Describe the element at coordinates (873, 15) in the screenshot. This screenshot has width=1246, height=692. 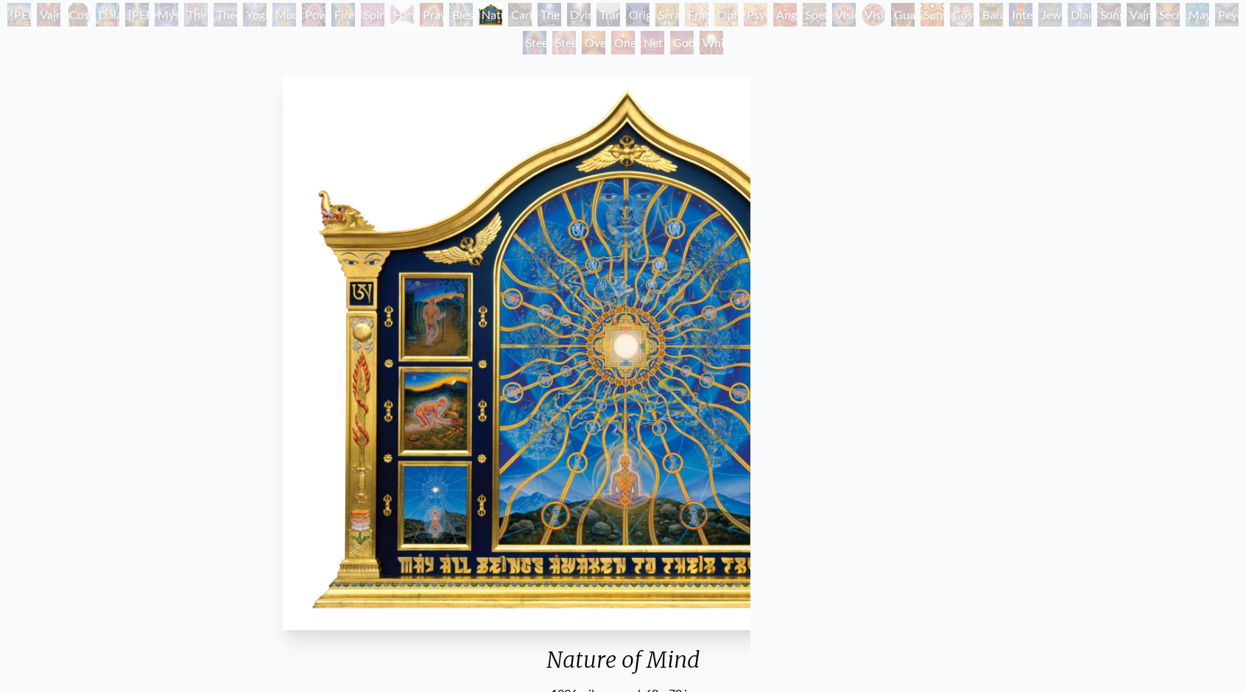
I see `div: Vision Crystal Tondo` at that location.